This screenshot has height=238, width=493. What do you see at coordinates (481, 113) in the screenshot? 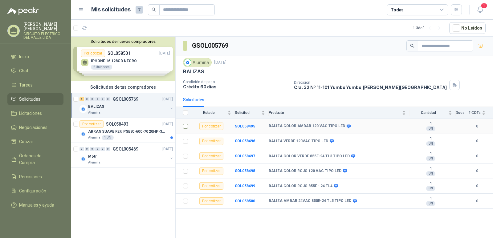
I see `th: # COTs` at bounding box center [481, 113].